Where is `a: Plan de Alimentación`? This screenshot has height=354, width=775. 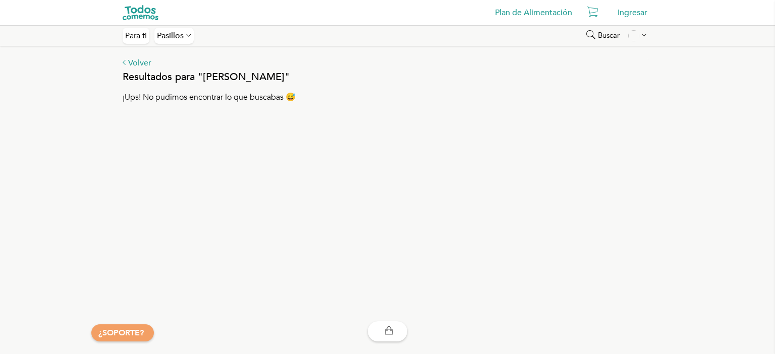 a: Plan de Alimentación is located at coordinates (533, 13).